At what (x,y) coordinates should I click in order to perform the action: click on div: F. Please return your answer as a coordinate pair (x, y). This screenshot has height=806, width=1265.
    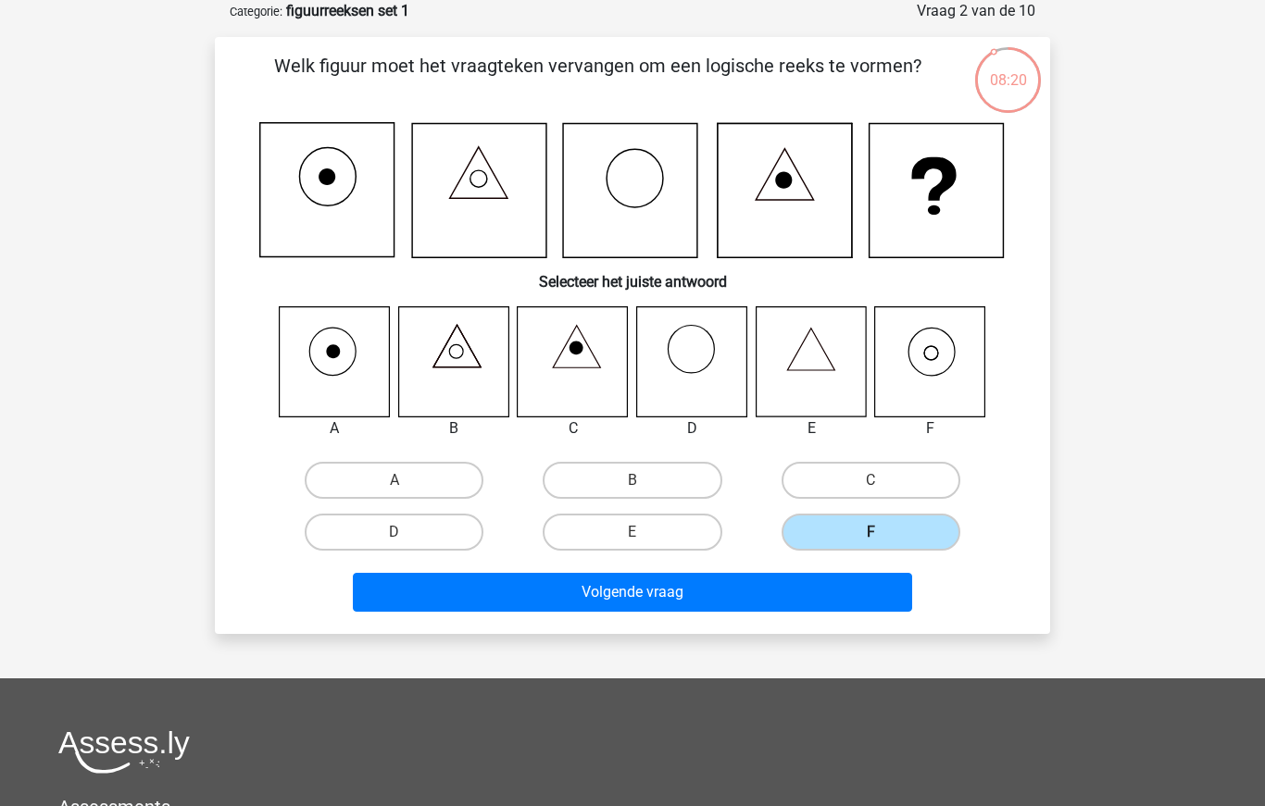
    Looking at the image, I should click on (929, 429).